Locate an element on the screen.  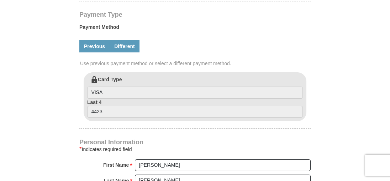
div: Indicates required field is located at coordinates (195, 149).